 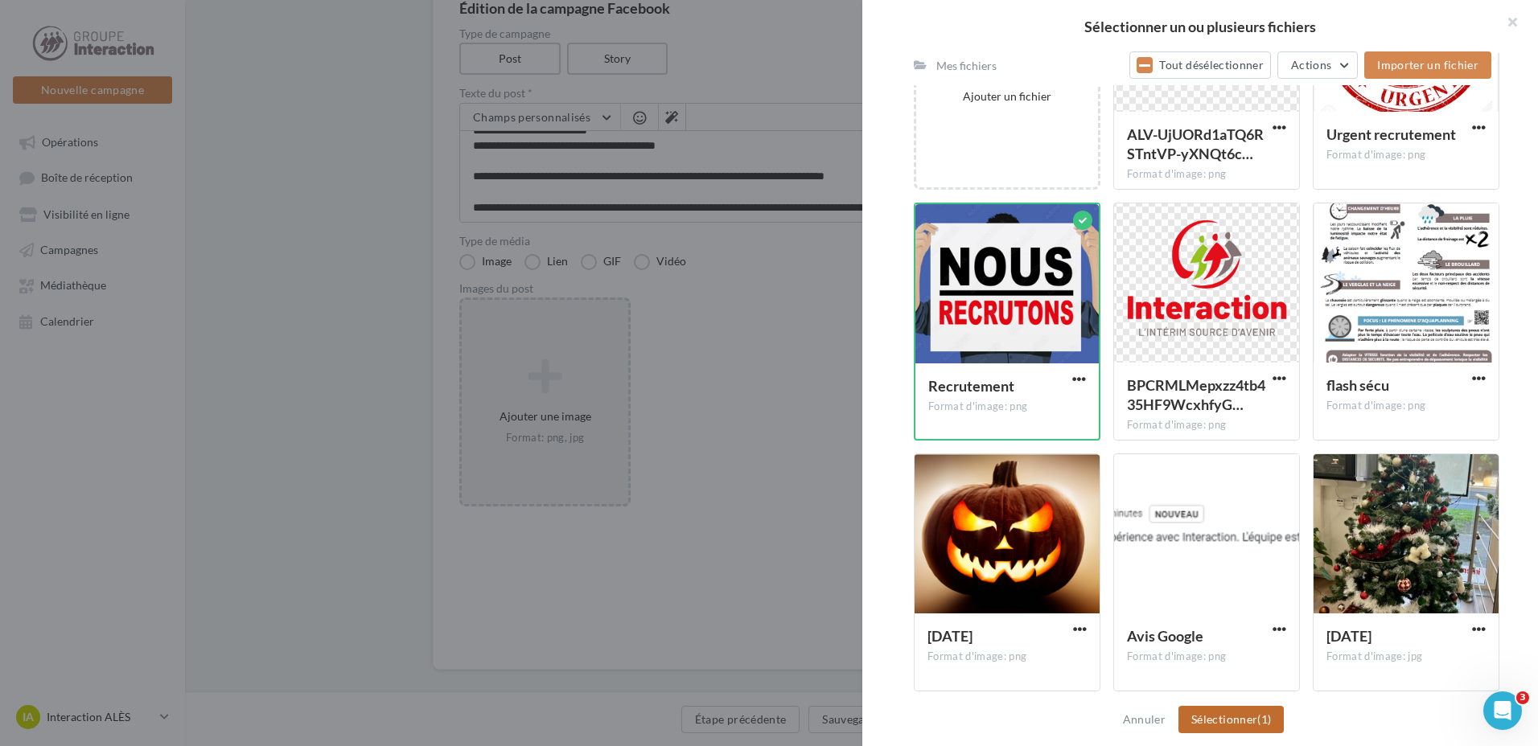 I want to click on button: Sélectionner(1), so click(x=1231, y=720).